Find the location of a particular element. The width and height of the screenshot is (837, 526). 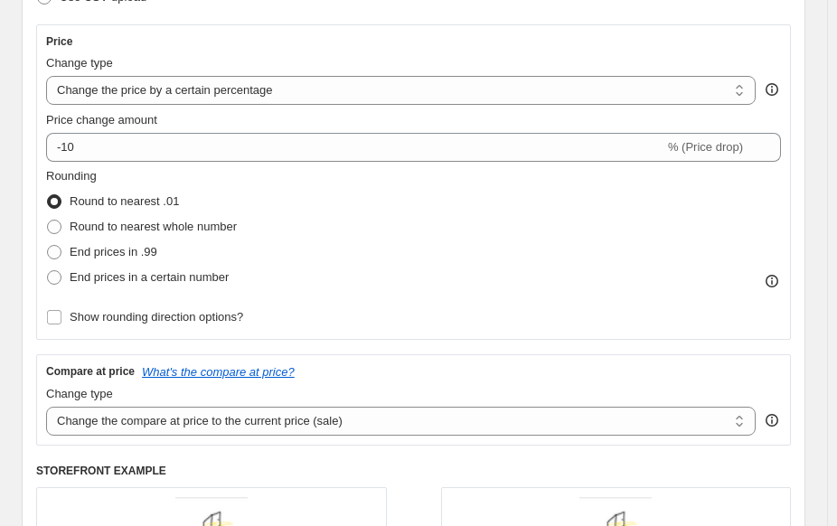

span: End prices in .99 is located at coordinates (113, 251).